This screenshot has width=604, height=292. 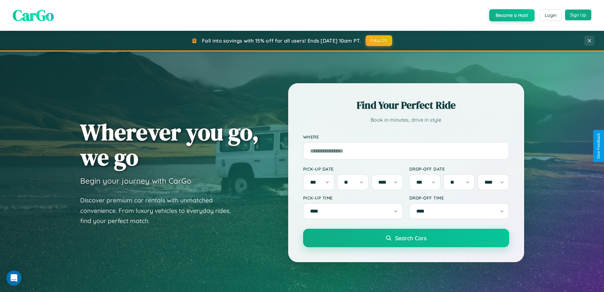 What do you see at coordinates (512, 15) in the screenshot?
I see `button: Become a Host` at bounding box center [512, 15].